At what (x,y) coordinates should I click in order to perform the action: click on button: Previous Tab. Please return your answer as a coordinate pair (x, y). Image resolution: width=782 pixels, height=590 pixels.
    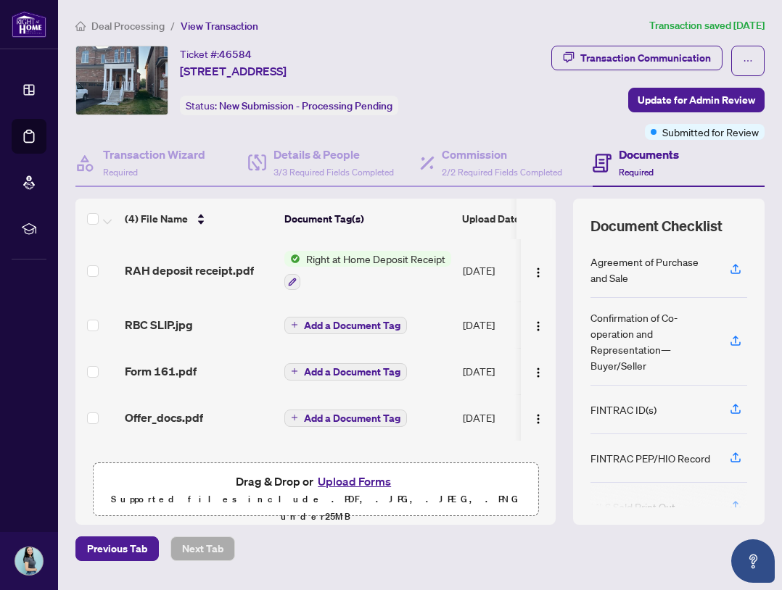
    Looking at the image, I should click on (117, 549).